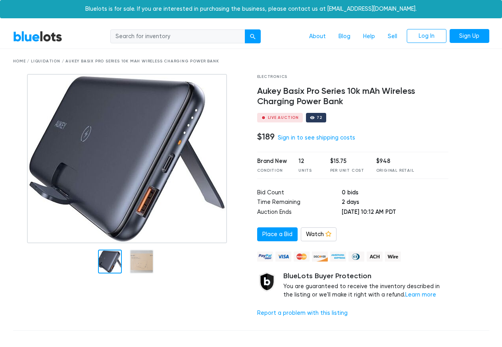 This screenshot has height=347, width=502. I want to click on a: Blog, so click(345, 37).